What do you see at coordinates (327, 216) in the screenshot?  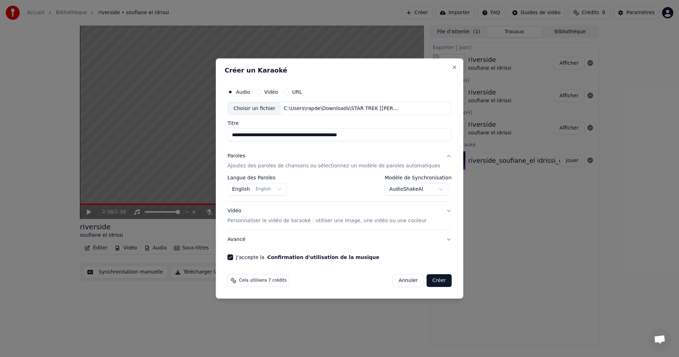 I see `div: Vidéo` at bounding box center [327, 216].